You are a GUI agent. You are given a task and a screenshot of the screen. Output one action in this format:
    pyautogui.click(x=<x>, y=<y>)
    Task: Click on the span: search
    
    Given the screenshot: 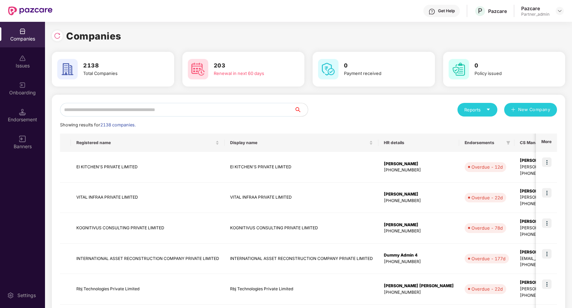 What is the action you would take?
    pyautogui.click(x=300, y=110)
    